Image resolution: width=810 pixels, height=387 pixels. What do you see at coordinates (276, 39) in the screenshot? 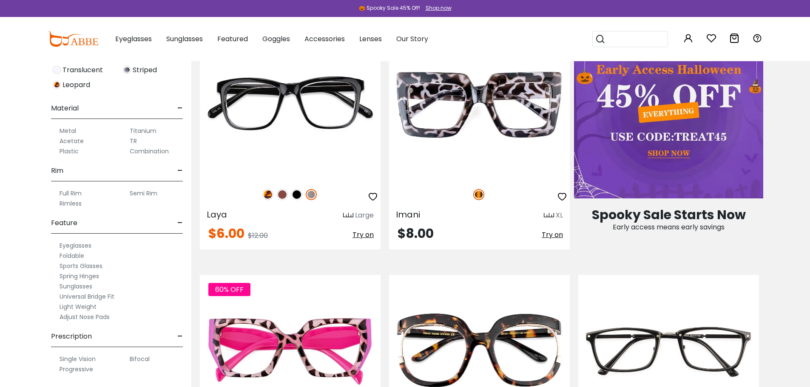
I see `span: Goggles` at bounding box center [276, 39].